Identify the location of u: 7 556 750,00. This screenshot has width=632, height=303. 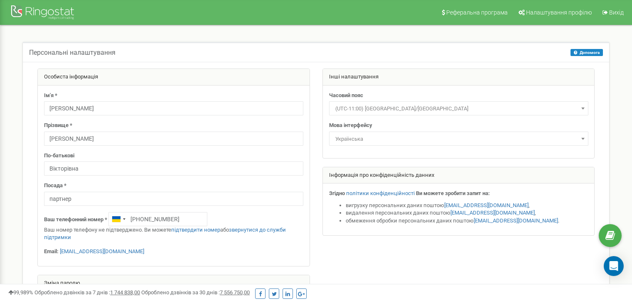
(235, 292).